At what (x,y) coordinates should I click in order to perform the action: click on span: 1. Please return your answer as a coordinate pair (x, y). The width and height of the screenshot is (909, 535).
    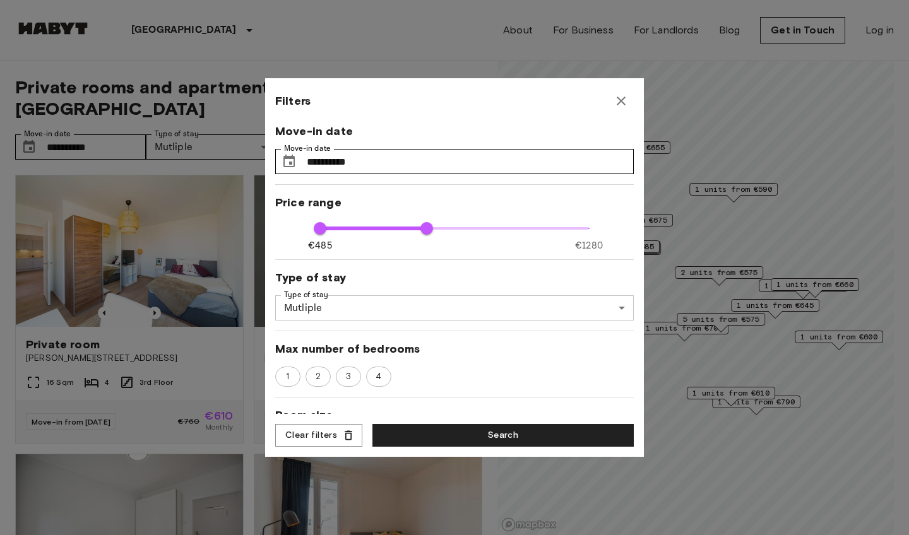
    Looking at the image, I should click on (287, 377).